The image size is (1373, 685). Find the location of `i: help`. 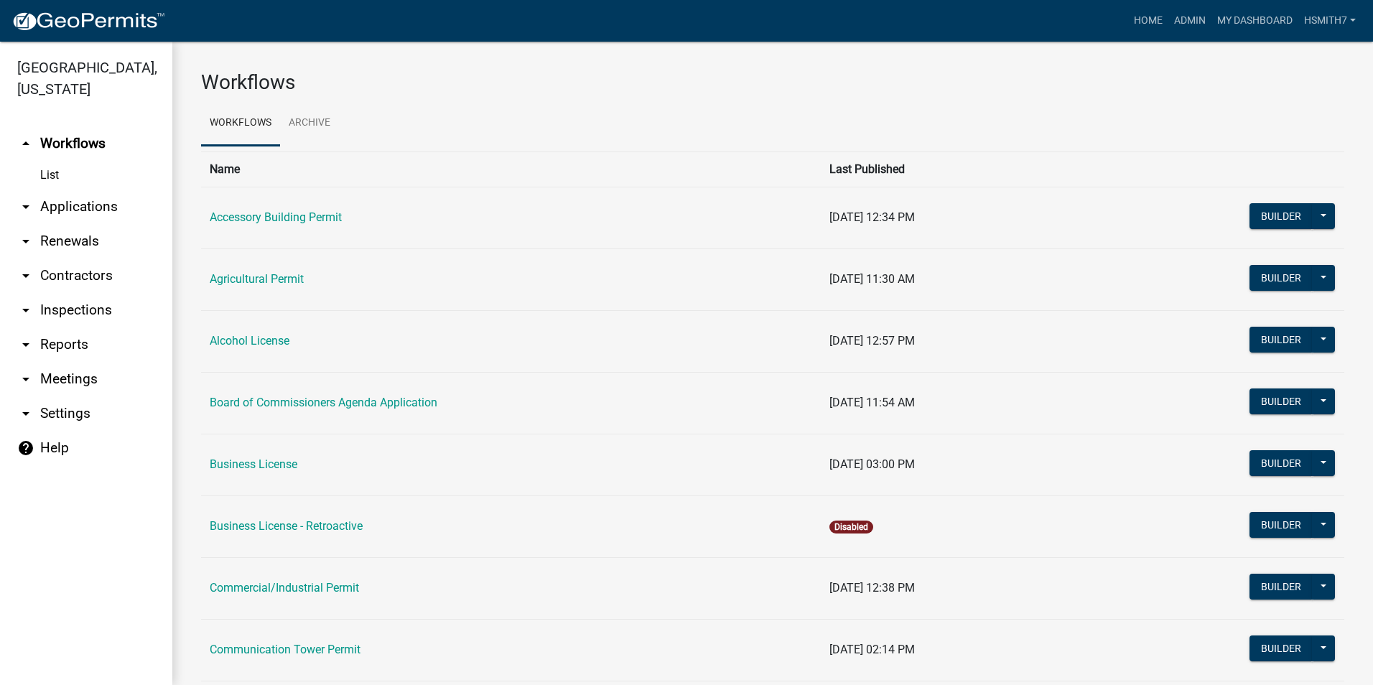

i: help is located at coordinates (26, 448).